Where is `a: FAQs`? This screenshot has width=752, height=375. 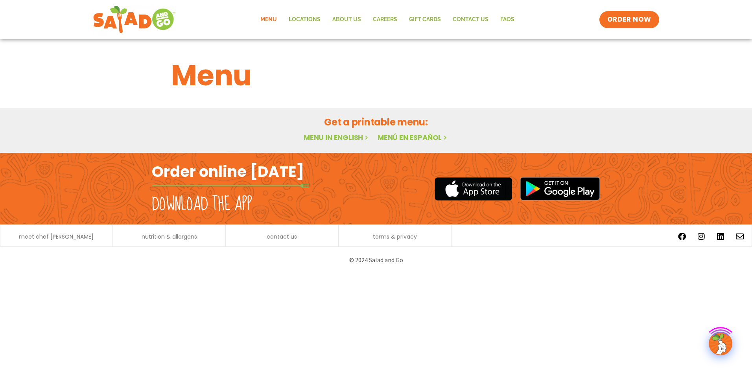 a: FAQs is located at coordinates (508, 20).